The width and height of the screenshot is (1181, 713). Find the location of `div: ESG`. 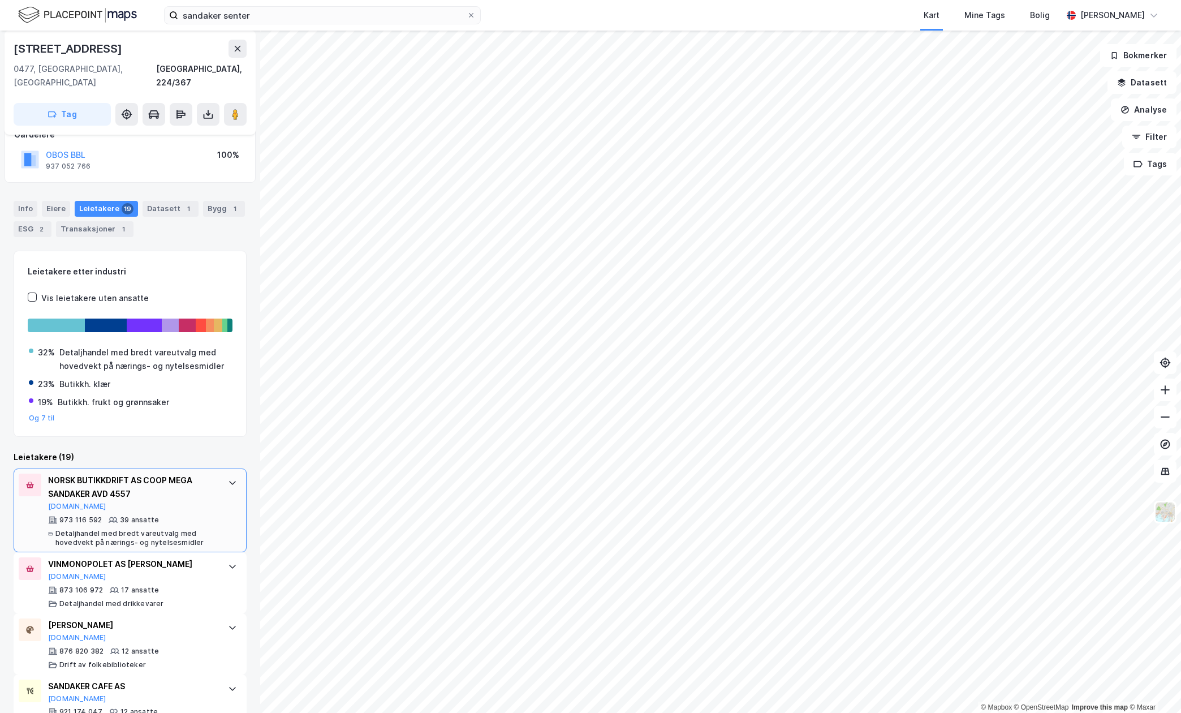

div: ESG is located at coordinates (32, 229).